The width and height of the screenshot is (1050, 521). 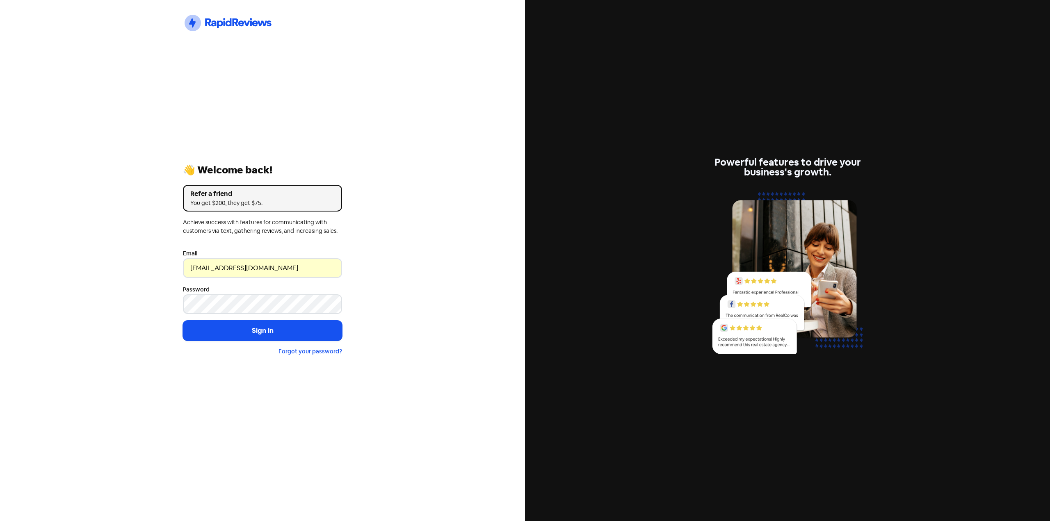 What do you see at coordinates (263, 268) in the screenshot?
I see `input: Enter your email address...` at bounding box center [263, 268].